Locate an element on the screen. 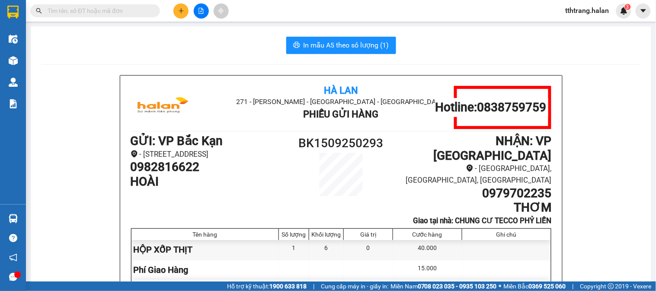 The width and height of the screenshot is (656, 291). span: 3 is located at coordinates (627, 7).